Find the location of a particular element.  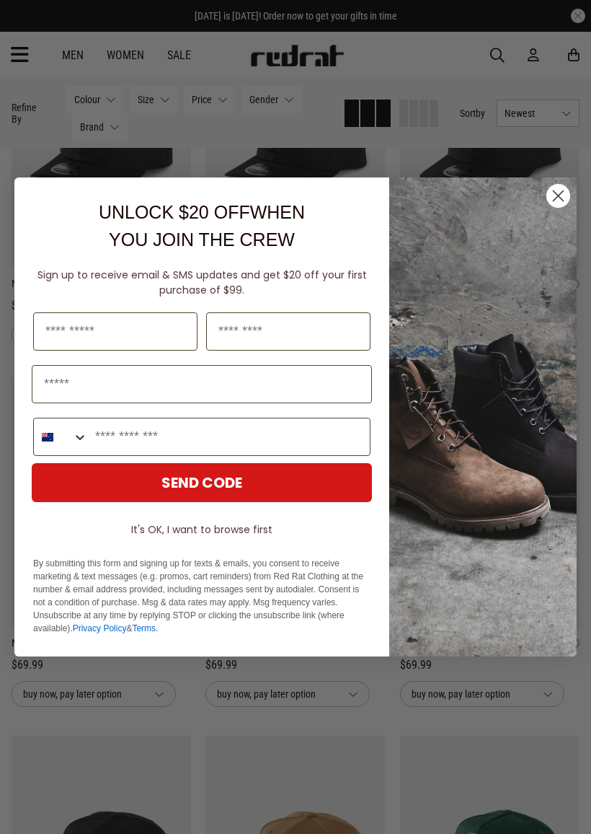

button: Search Countries is located at coordinates (61, 436).